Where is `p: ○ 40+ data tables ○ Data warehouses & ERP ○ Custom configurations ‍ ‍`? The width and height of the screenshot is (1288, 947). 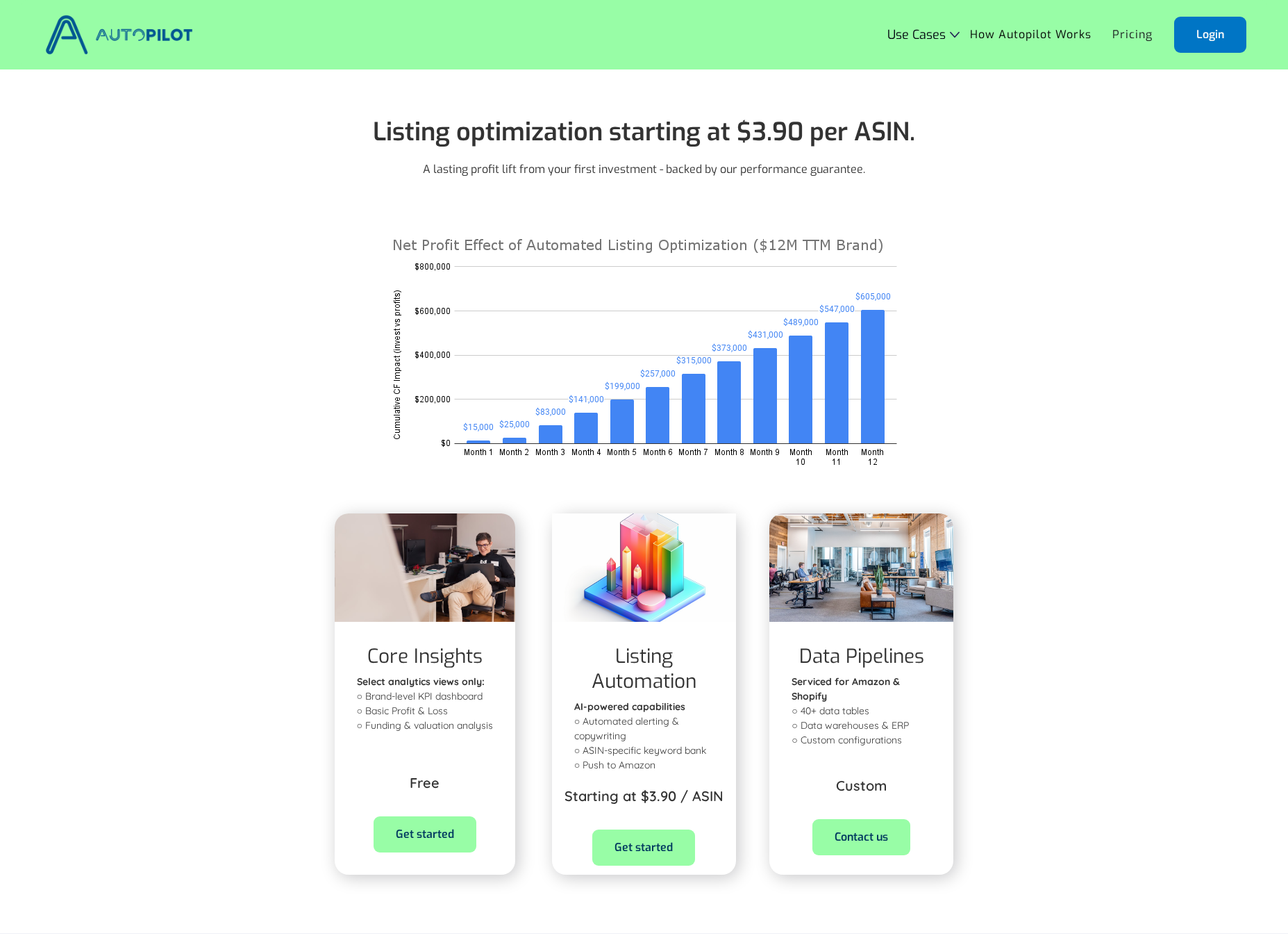 p: ○ 40+ data tables ○ Data warehouses & ERP ○ Custom configurations ‍ ‍ is located at coordinates (861, 718).